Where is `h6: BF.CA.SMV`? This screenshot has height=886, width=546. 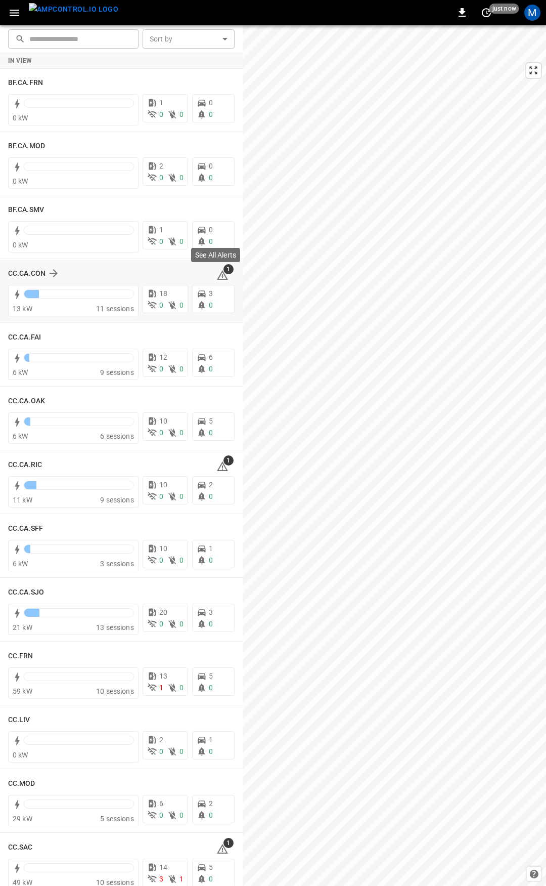 h6: BF.CA.SMV is located at coordinates (26, 210).